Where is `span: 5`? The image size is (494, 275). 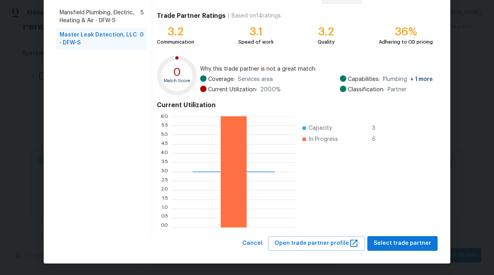 span: 5 is located at coordinates (142, 17).